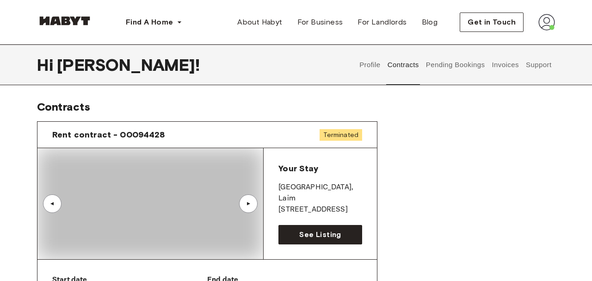  What do you see at coordinates (298, 168) in the screenshot?
I see `span: Your Stay` at bounding box center [298, 168].